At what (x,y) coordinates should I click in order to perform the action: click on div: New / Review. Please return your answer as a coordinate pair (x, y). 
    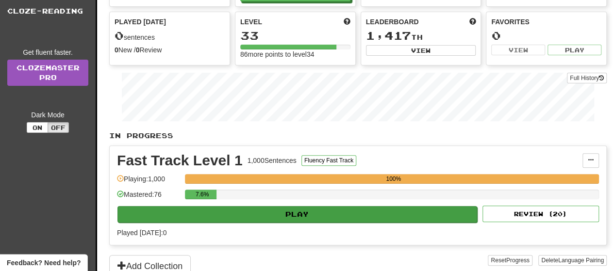
    Looking at the image, I should click on (169, 50).